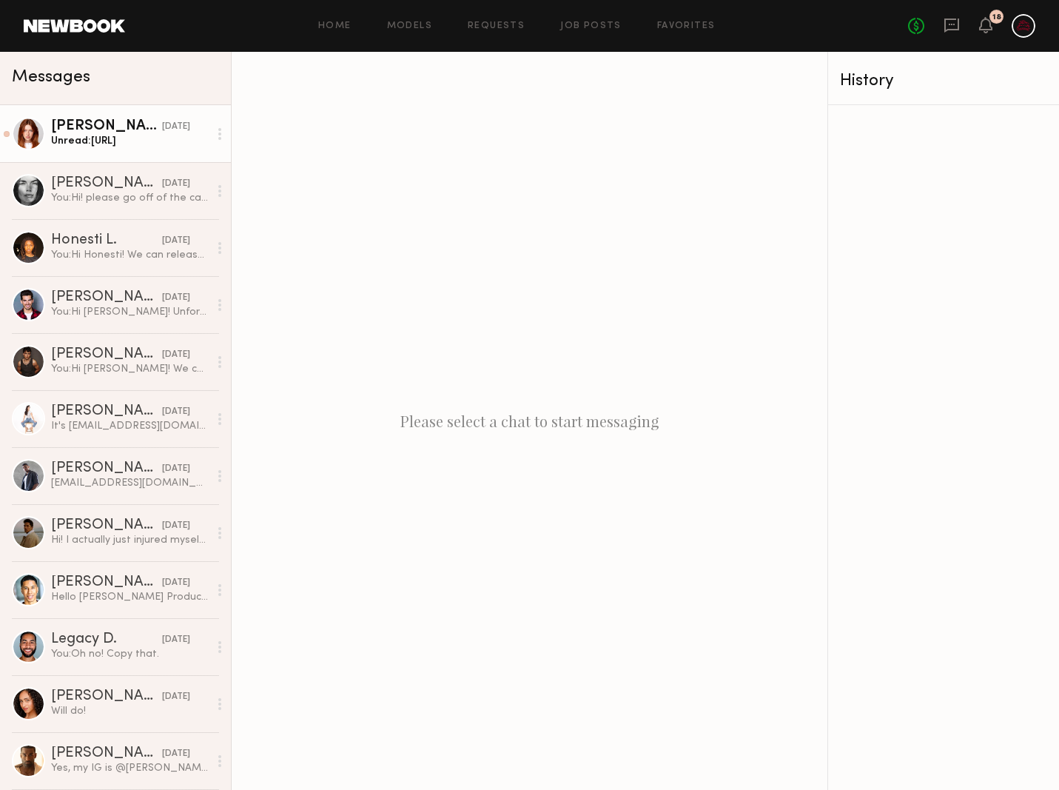  What do you see at coordinates (129, 539) in the screenshot?
I see `div: Hi! I actually just injured myself playing basketball so I will be limping around unfortunately, ...` at bounding box center [129, 539].